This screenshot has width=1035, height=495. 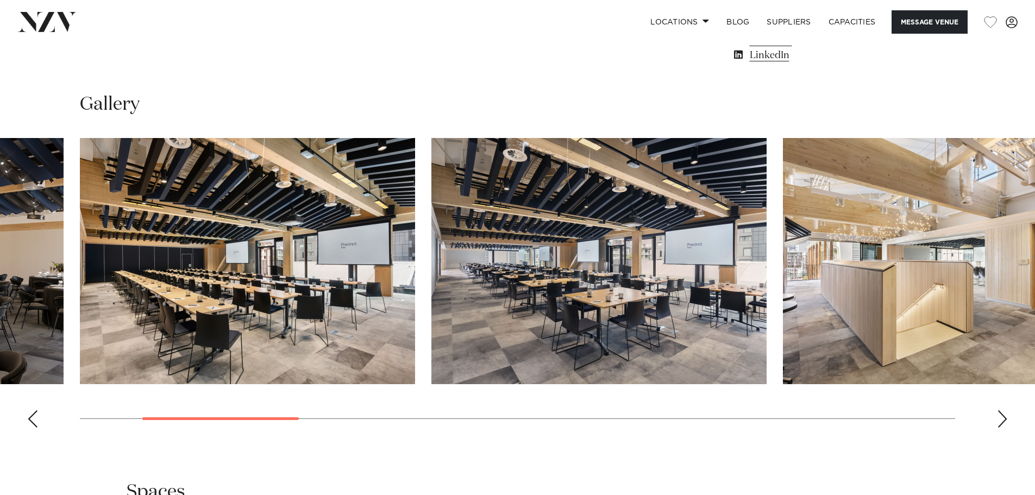 I want to click on a: Locations, so click(x=680, y=22).